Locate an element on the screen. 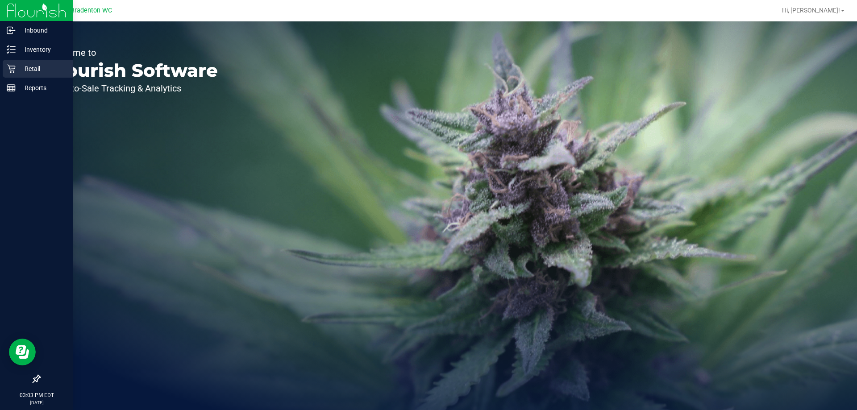 This screenshot has height=410, width=857. p: Seed-to-Sale Tracking & Analytics is located at coordinates (133, 88).